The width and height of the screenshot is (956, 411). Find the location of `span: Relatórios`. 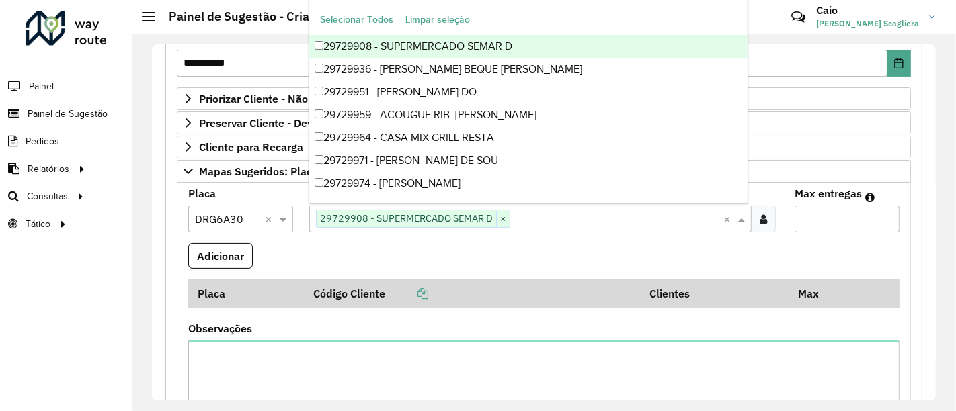

span: Relatórios is located at coordinates (48, 169).